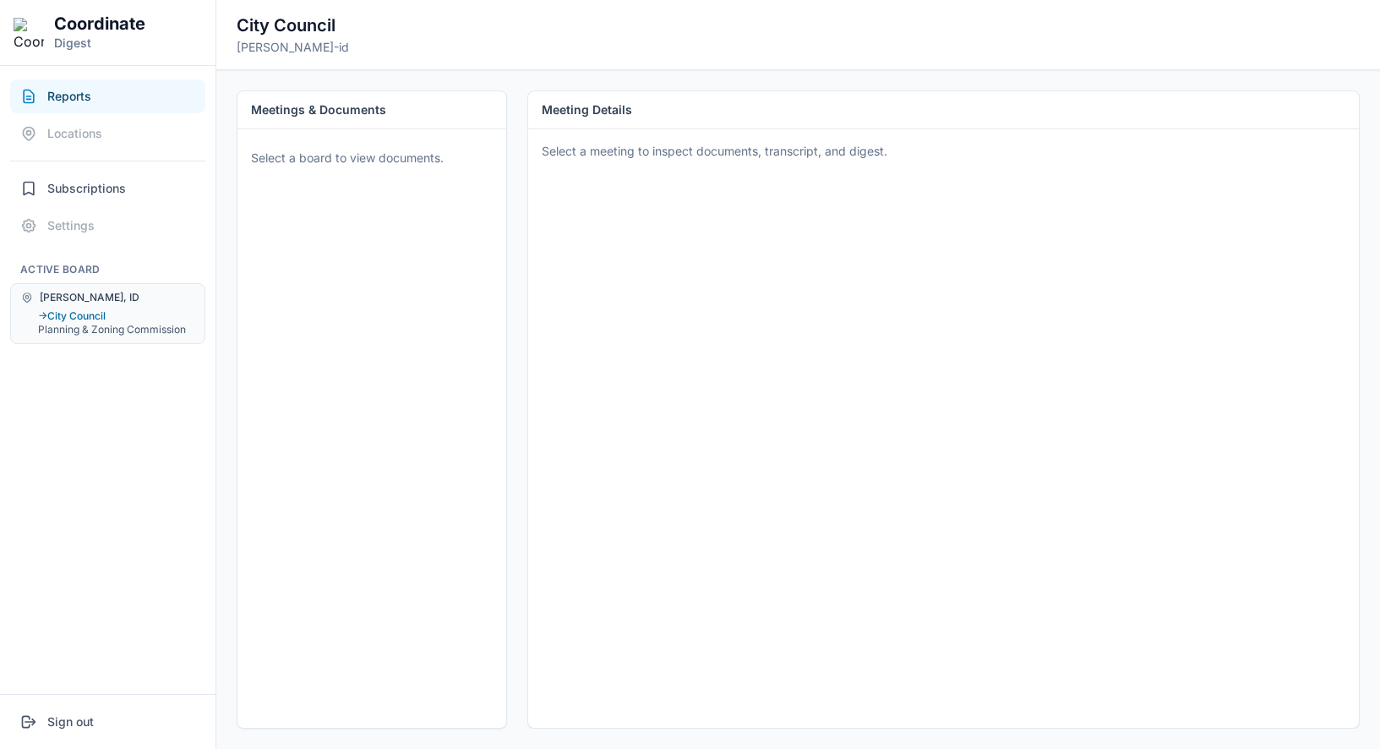 This screenshot has width=1380, height=749. What do you see at coordinates (107, 96) in the screenshot?
I see `button: Reports` at bounding box center [107, 96].